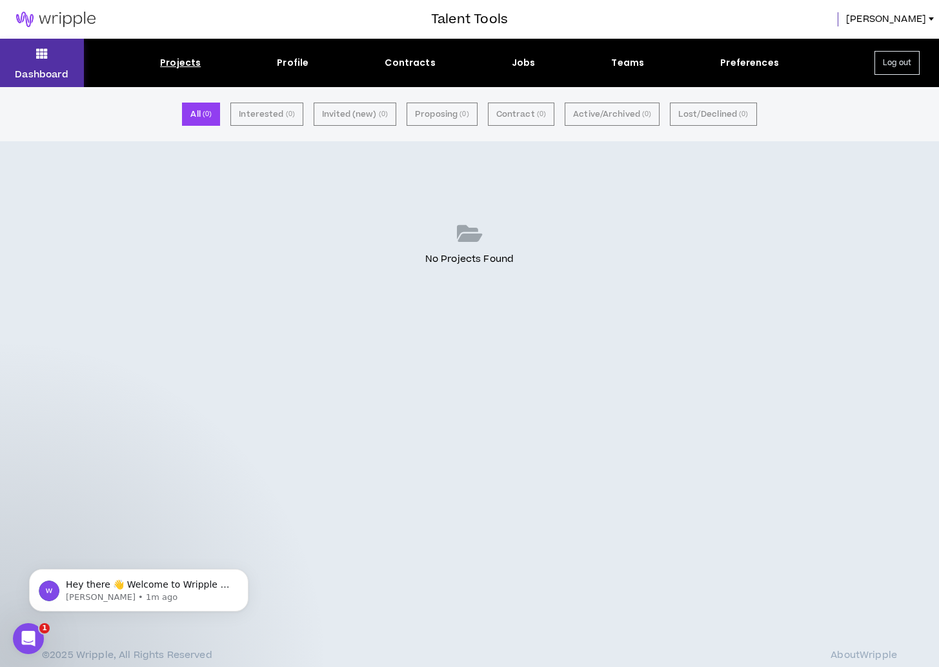  What do you see at coordinates (139, 43) in the screenshot?
I see `p: Hey there 👋 Welcome to Wripple 🙌 Take a look around! If you have any questions, just reply to thi...` at bounding box center [139, 43].